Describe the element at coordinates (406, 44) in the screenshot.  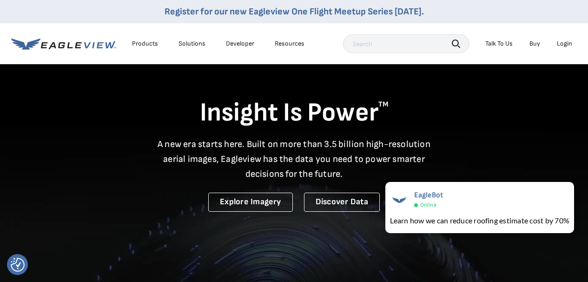
I see `input: Search` at that location.